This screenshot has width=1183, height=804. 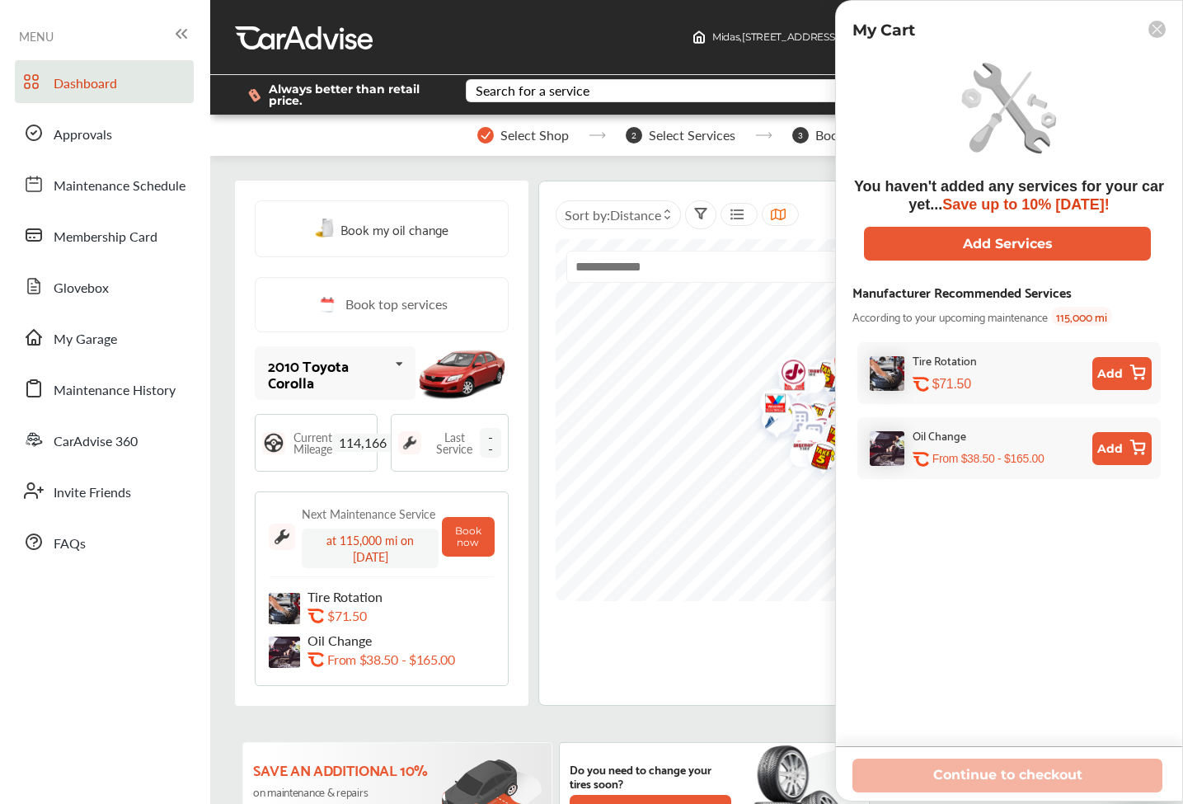 I want to click on img: logo-goodyear.png, so click(x=771, y=420).